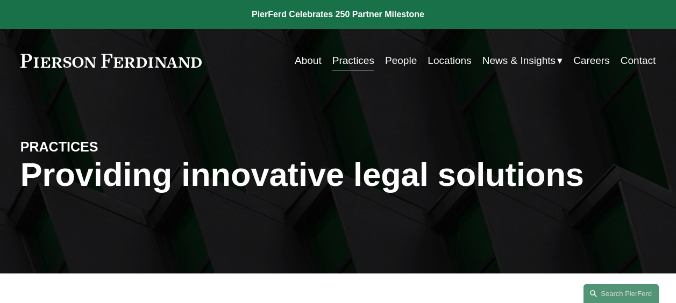 The image size is (676, 303). I want to click on h1: Providing innovative legal solutions, so click(338, 175).